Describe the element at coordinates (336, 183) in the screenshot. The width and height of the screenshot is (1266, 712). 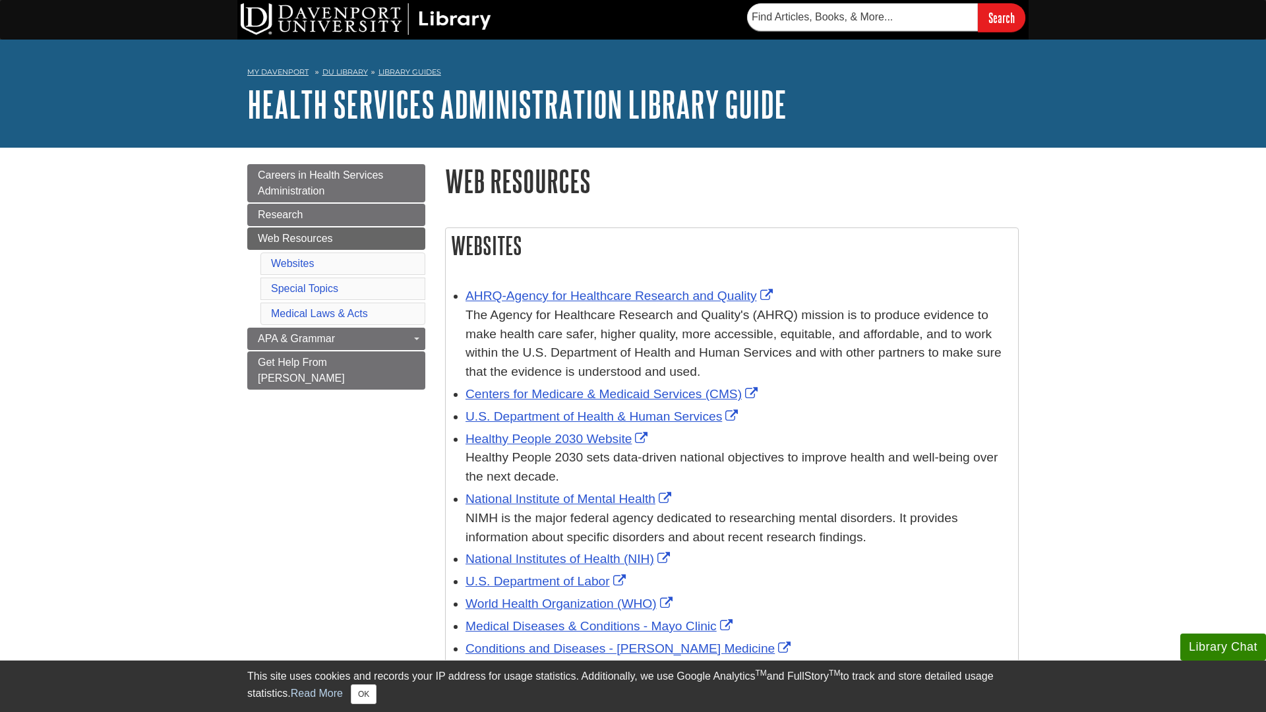
I see `a: Careers in Health Services Administration` at that location.